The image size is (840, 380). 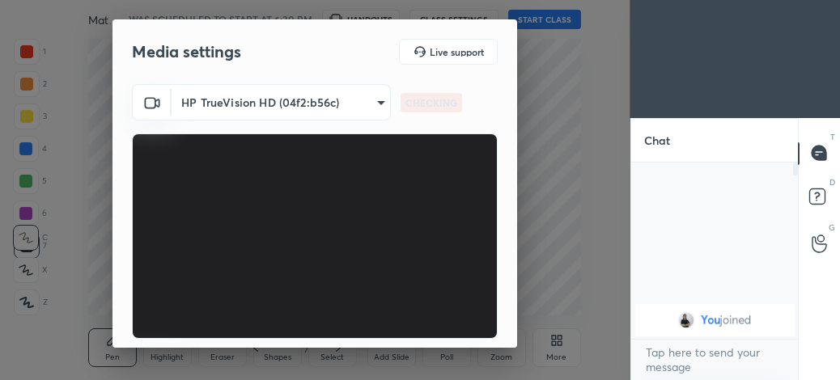 I want to click on div: grid, so click(x=715, y=321).